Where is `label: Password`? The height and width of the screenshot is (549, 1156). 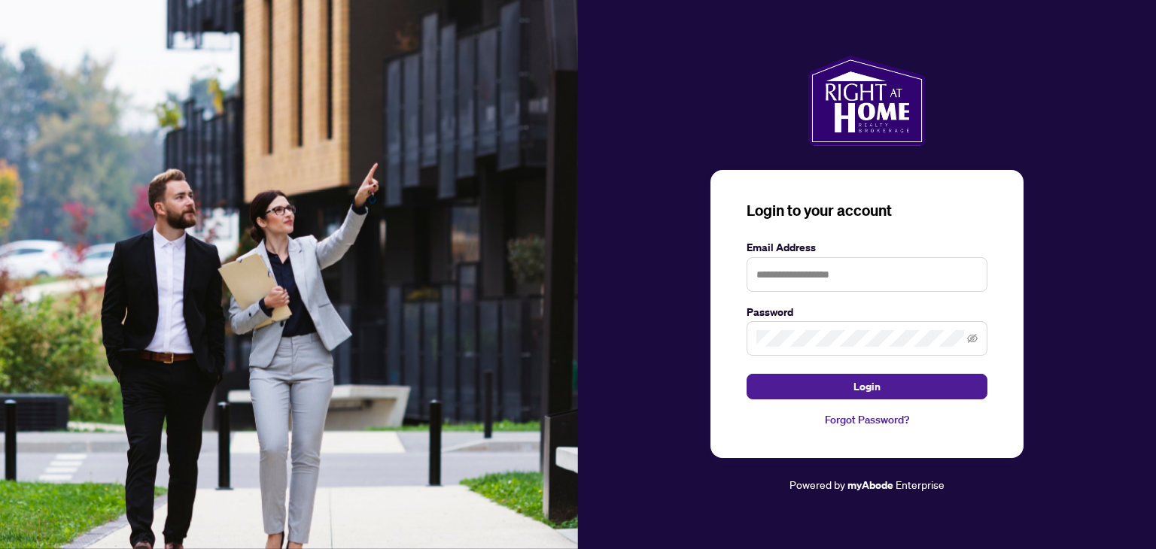 label: Password is located at coordinates (867, 312).